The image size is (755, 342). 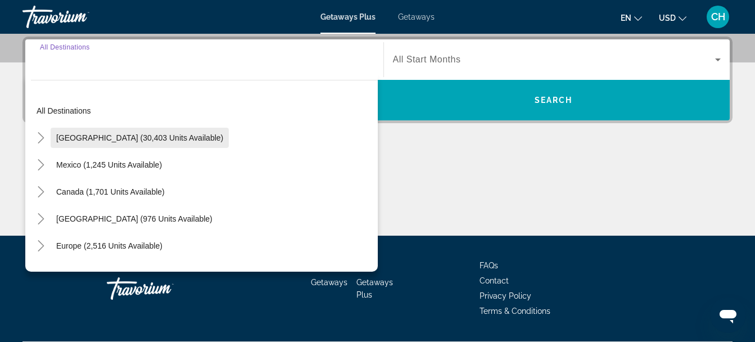 What do you see at coordinates (427, 59) in the screenshot?
I see `span: All Start Months` at bounding box center [427, 59].